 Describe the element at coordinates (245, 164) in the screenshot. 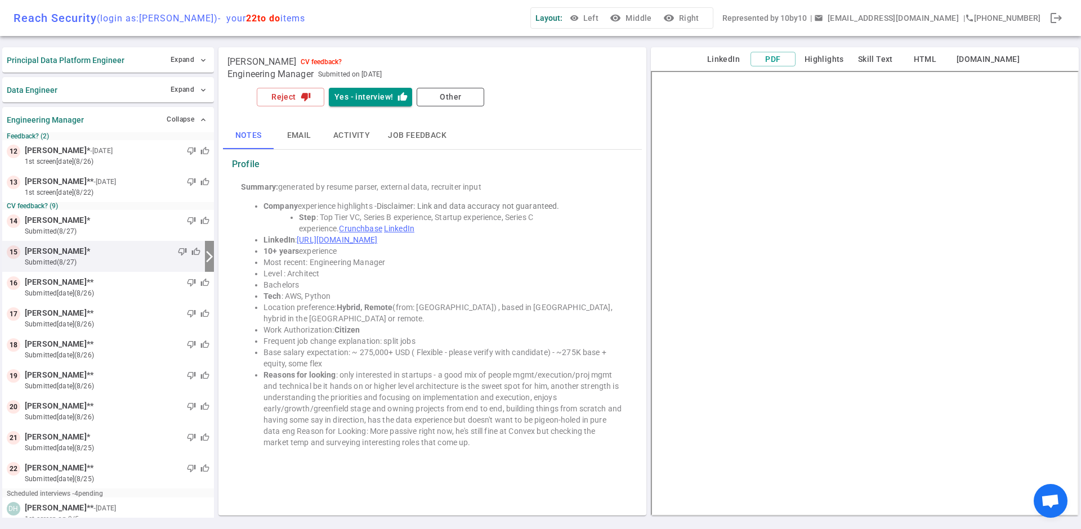

I see `strong: Profile` at that location.